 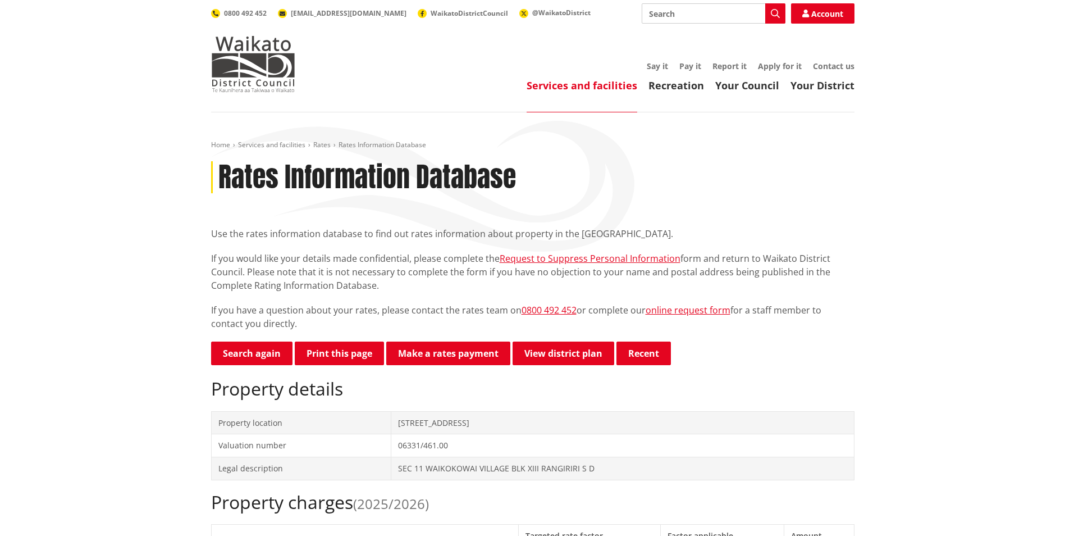 What do you see at coordinates (823, 85) in the screenshot?
I see `a: Your District` at bounding box center [823, 85].